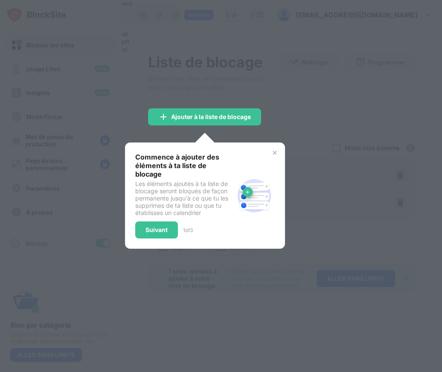 The width and height of the screenshot is (442, 372). What do you see at coordinates (254, 196) in the screenshot?
I see `img: block-site.svg` at bounding box center [254, 196].